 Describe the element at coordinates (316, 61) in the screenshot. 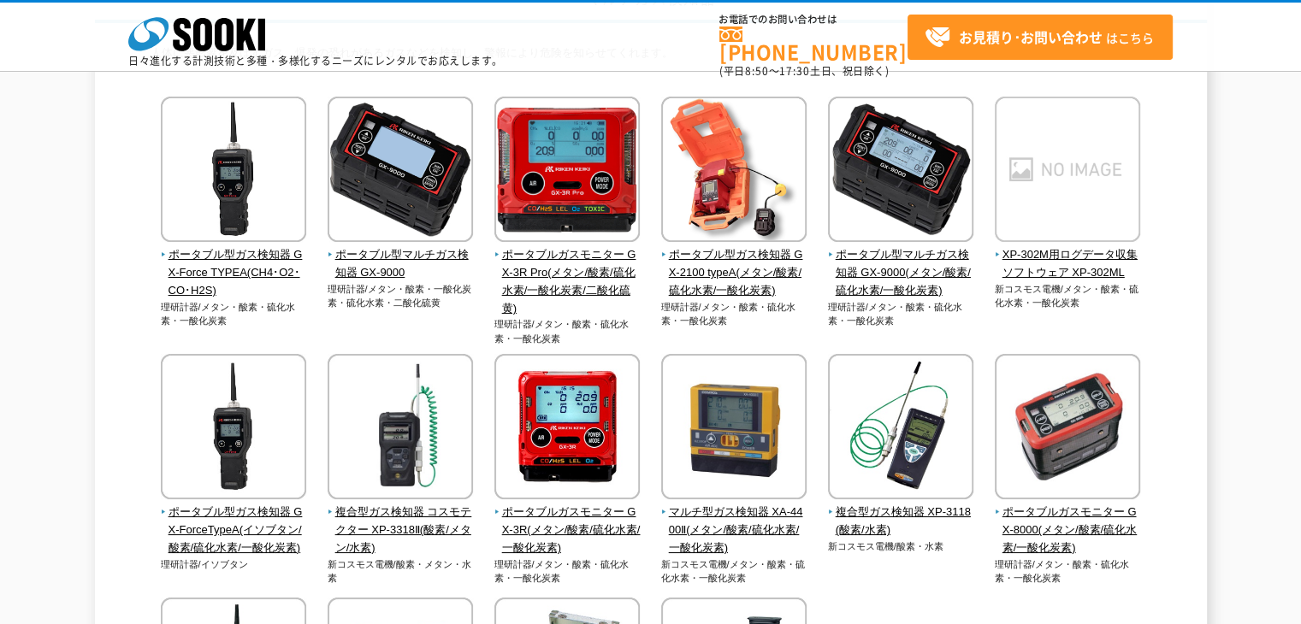

I see `p: 日々進化する計測技術と多種・多様化するニーズにレンタルでお応えします。` at that location.